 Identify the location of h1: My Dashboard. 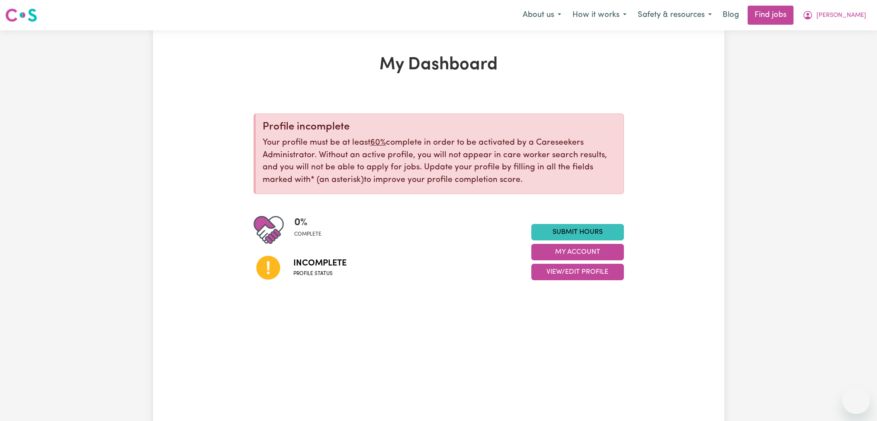
(439, 65).